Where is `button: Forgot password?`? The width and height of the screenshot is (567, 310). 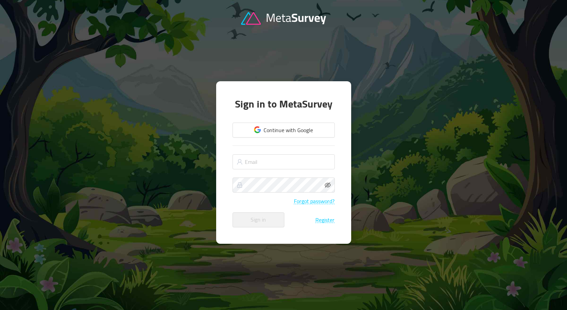
button: Forgot password? is located at coordinates (314, 201).